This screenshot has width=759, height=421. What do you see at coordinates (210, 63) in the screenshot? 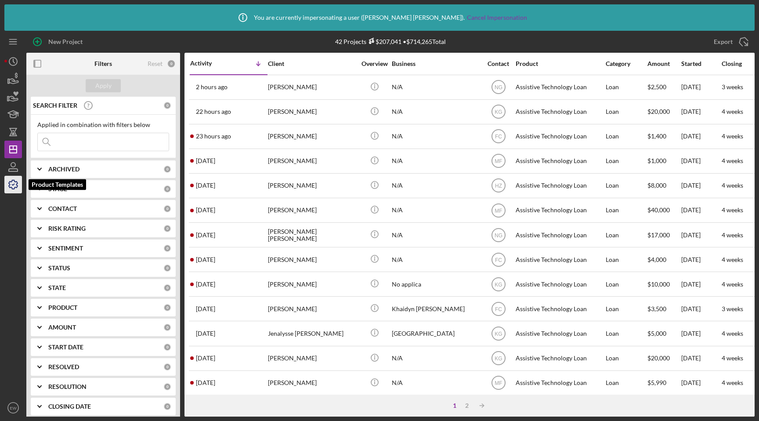
I see `div: Activity` at bounding box center [210, 63].